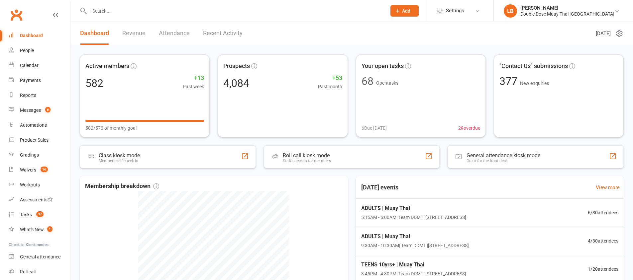 The height and width of the screenshot is (280, 633). Describe the element at coordinates (39, 257) in the screenshot. I see `a: General attendance kiosk mode` at that location.